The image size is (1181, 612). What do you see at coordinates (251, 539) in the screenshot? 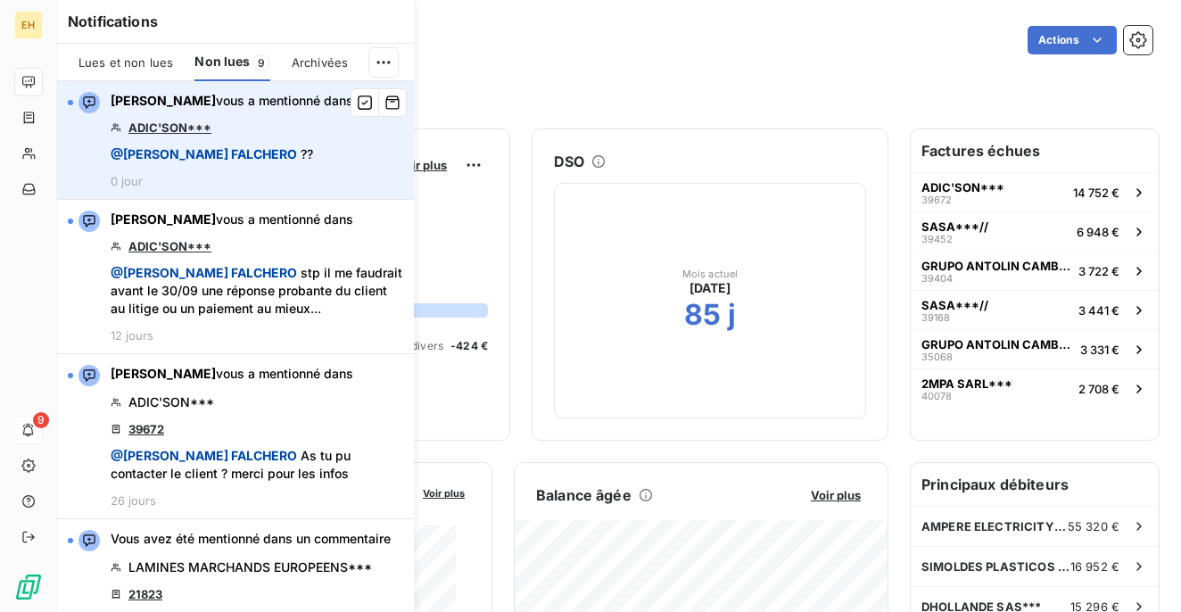
I see `span: Vous avez été mentionné dans un commentaire` at bounding box center [251, 539].